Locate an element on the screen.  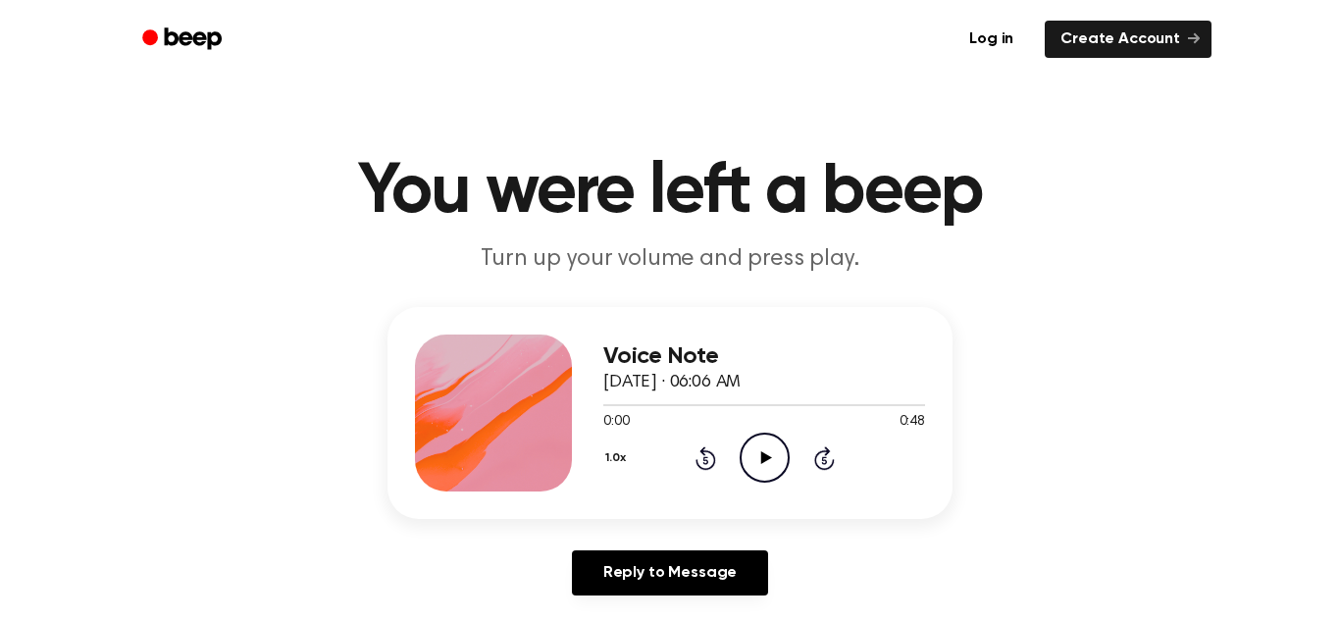
a: Log in is located at coordinates (991, 39).